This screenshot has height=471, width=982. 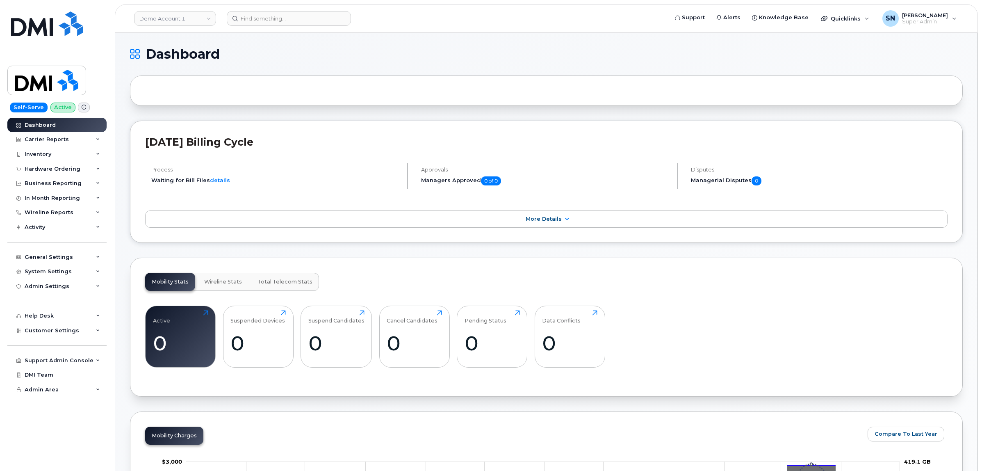 I want to click on h4: Approvals, so click(x=545, y=169).